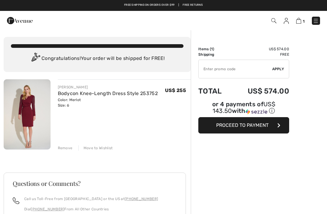 The width and height of the screenshot is (327, 214). What do you see at coordinates (91, 209) in the screenshot?
I see `p: Dial From All Other Countries` at bounding box center [91, 209].